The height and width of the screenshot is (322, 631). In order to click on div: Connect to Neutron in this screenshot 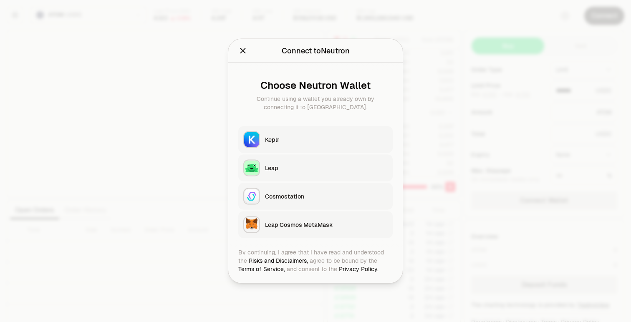, I will do `click(316, 51)`.